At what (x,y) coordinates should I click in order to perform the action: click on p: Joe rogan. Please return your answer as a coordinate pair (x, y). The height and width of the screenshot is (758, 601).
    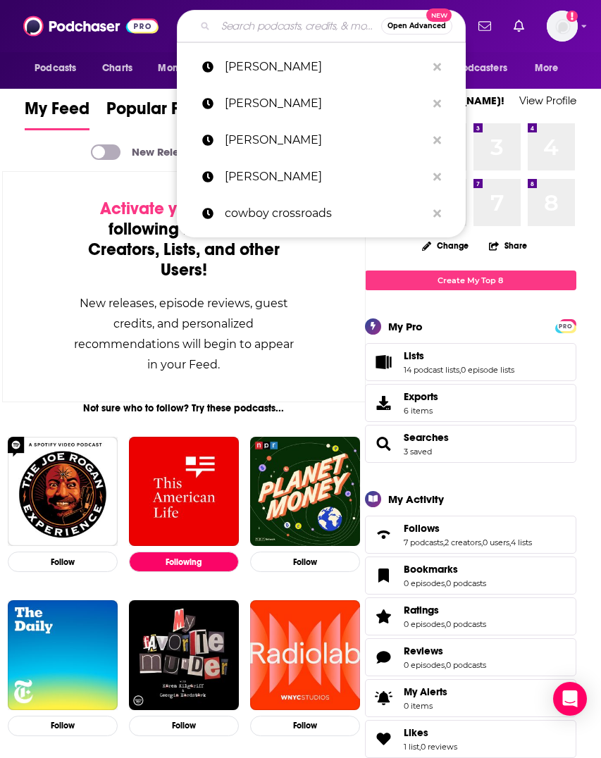
    Looking at the image, I should click on (325, 177).